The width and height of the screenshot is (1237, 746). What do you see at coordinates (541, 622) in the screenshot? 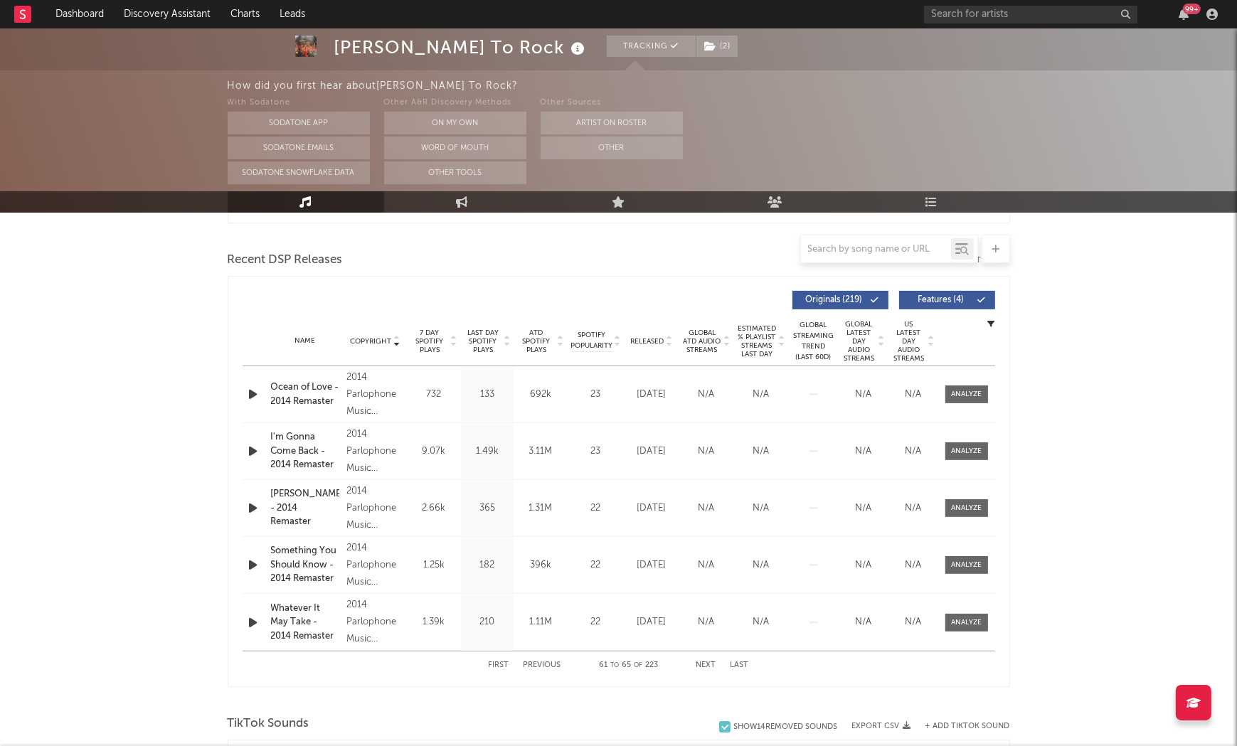
I see `div: 1.11M` at bounding box center [541, 622].